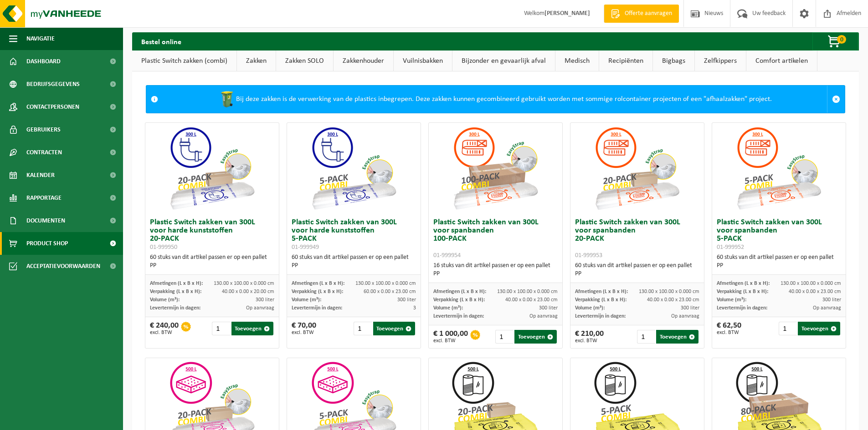 Image resolution: width=868 pixels, height=430 pixels. I want to click on a: Zakkenhouder, so click(363, 61).